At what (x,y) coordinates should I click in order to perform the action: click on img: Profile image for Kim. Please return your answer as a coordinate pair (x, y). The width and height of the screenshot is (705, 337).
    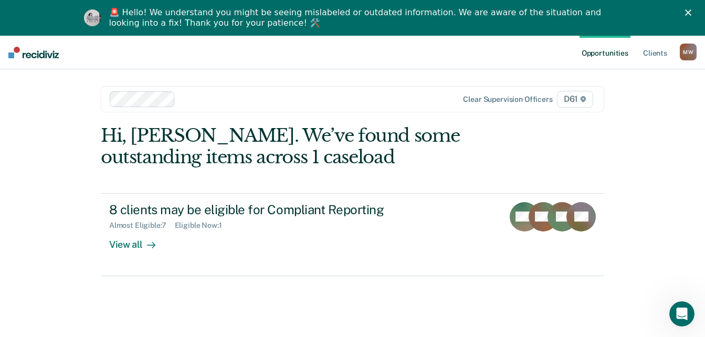
    Looking at the image, I should click on (92, 18).